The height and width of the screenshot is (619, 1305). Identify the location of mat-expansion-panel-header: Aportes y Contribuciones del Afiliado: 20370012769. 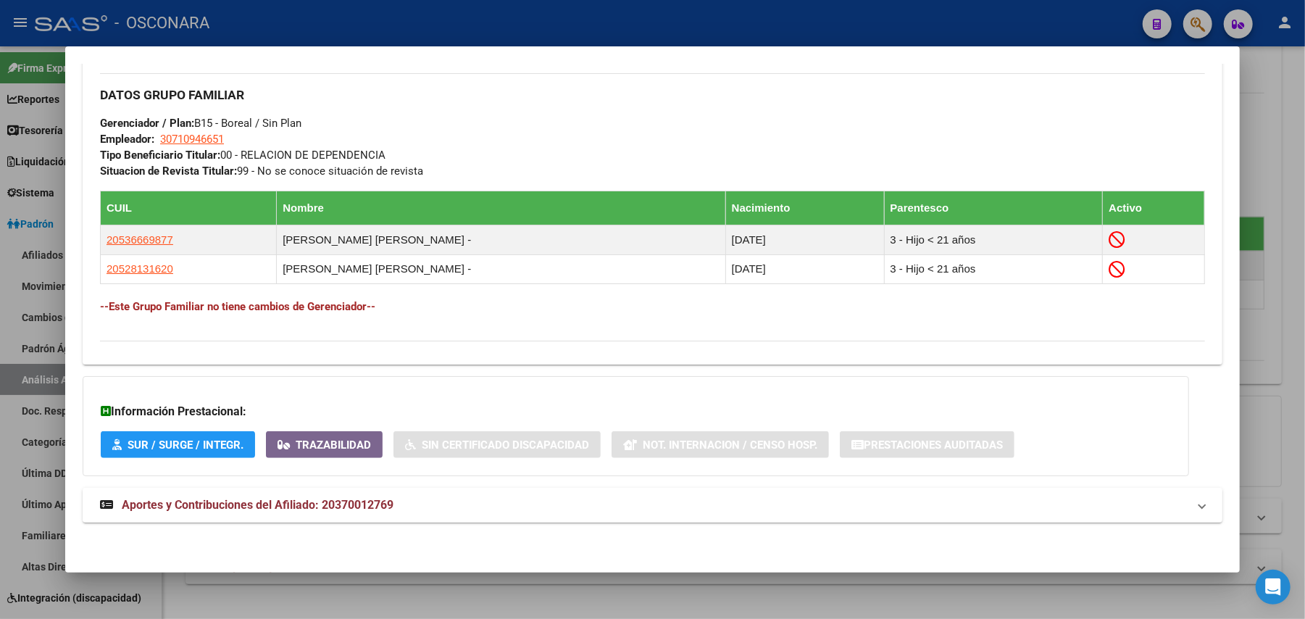
(652, 505).